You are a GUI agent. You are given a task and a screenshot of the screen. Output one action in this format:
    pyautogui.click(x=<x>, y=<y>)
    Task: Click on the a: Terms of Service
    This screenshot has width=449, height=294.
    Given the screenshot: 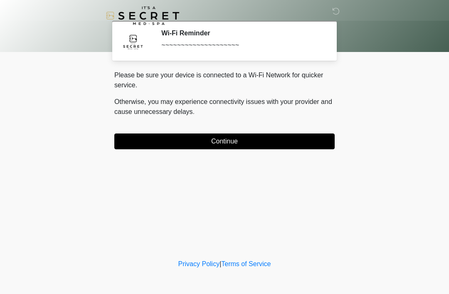 What is the action you would take?
    pyautogui.click(x=246, y=264)
    